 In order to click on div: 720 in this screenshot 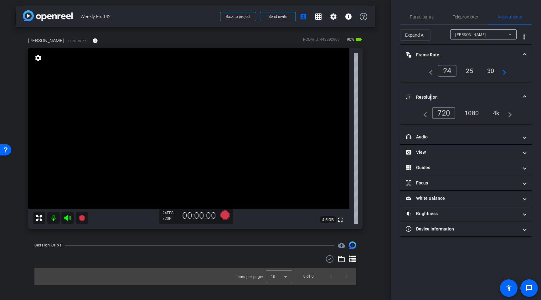, I will do `click(444, 113)`.